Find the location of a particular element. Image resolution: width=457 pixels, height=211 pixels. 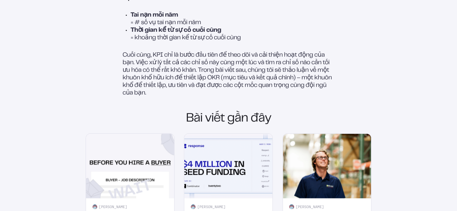

font: = khoảng thời gian kể từ sự cố cuối cùng is located at coordinates (185, 38).